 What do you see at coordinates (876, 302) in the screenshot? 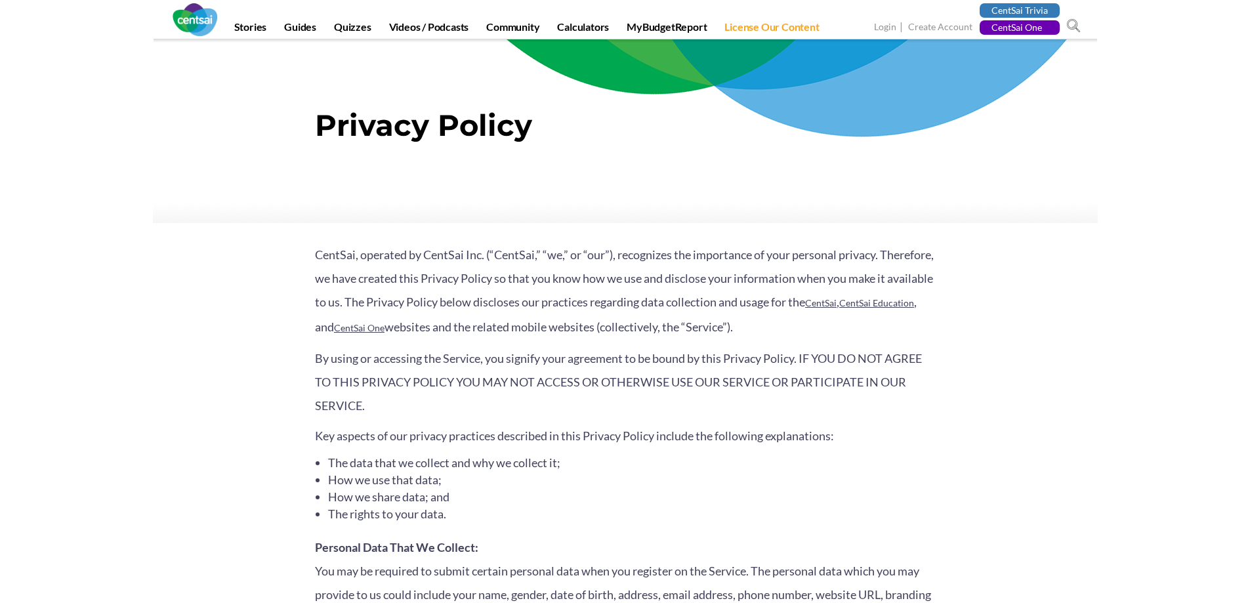
I see `a: CentSai Education` at bounding box center [876, 302].